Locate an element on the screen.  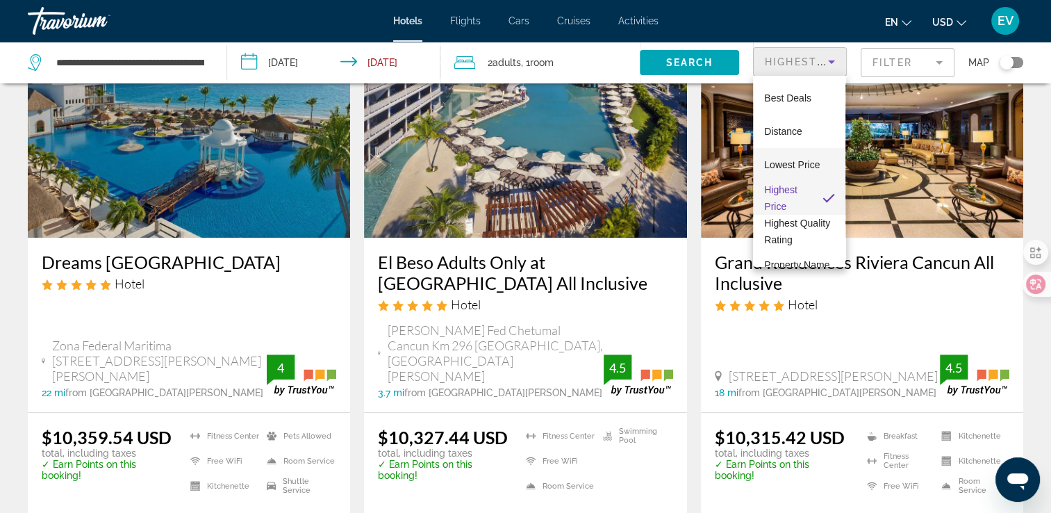
span: Lowest Price is located at coordinates (792, 165).